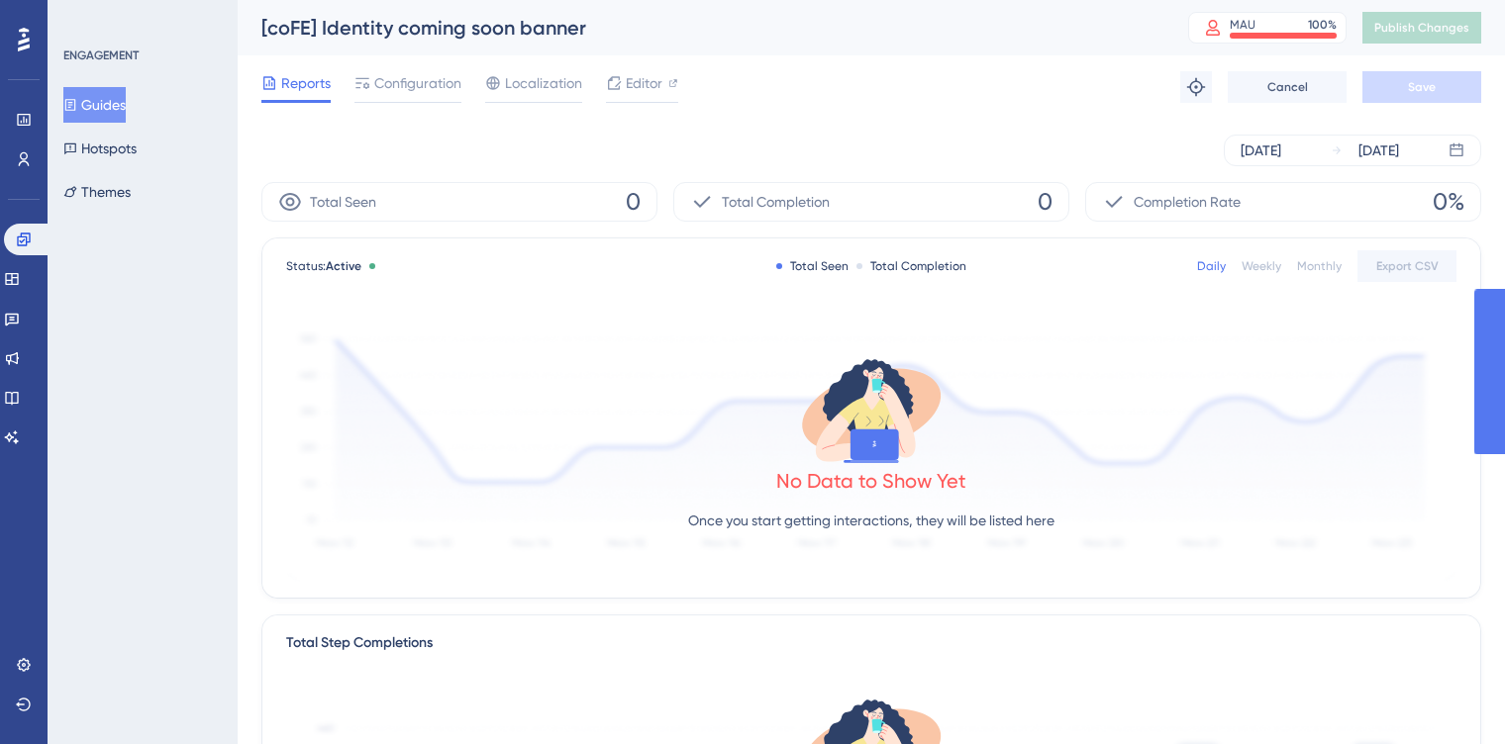 This screenshot has width=1505, height=744. Describe the element at coordinates (343, 266) in the screenshot. I see `span: Active` at that location.